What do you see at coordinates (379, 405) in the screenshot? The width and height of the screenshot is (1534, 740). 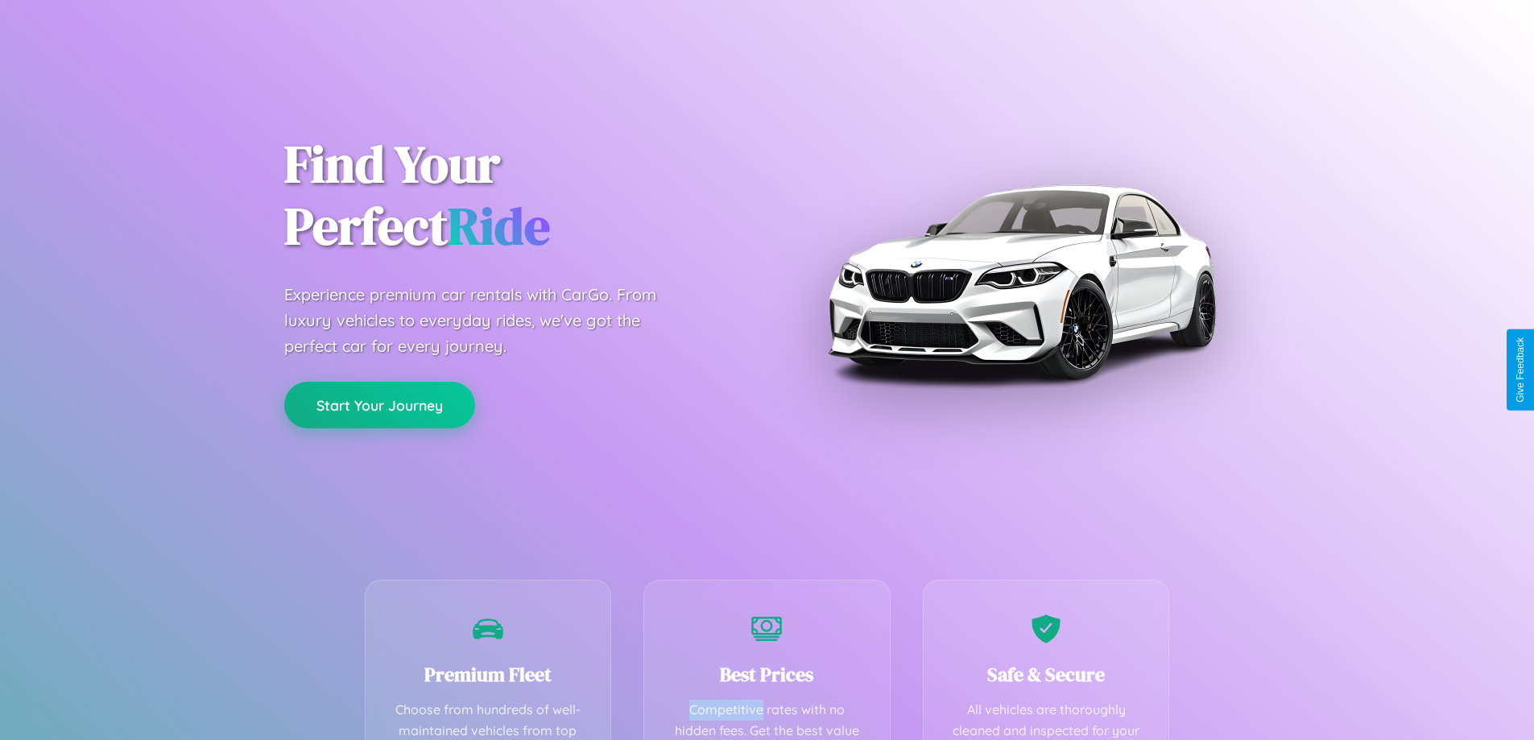 I see `button: Start Your Journey` at bounding box center [379, 405].